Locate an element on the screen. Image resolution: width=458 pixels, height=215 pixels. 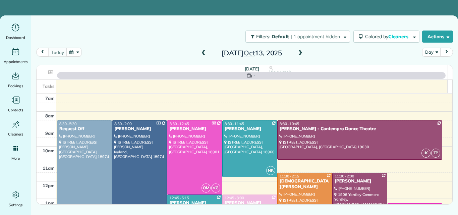
span: Colored by is located at coordinates (388, 37).